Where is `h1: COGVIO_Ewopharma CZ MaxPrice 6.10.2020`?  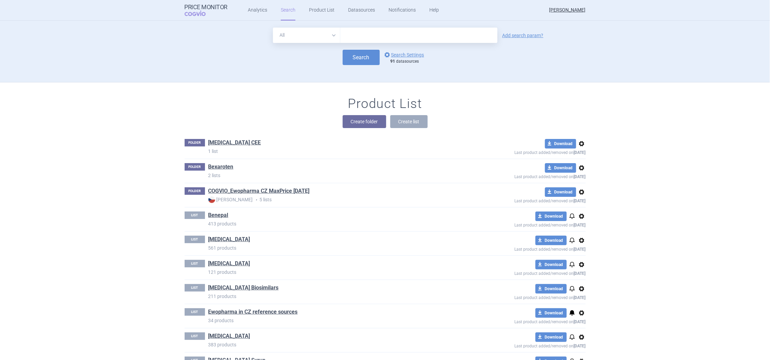
h1: COGVIO_Ewopharma CZ MaxPrice 6.10.2020 is located at coordinates (259, 191).